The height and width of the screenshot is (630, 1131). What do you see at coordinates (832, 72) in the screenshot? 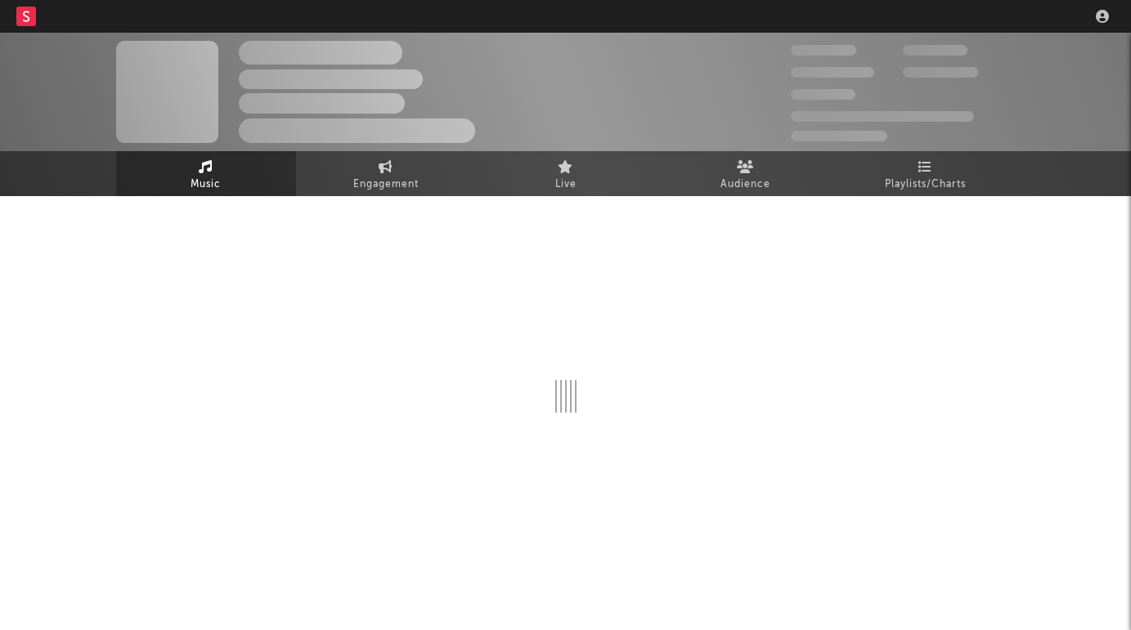
I see `span: 50,000,000` at bounding box center [832, 72].